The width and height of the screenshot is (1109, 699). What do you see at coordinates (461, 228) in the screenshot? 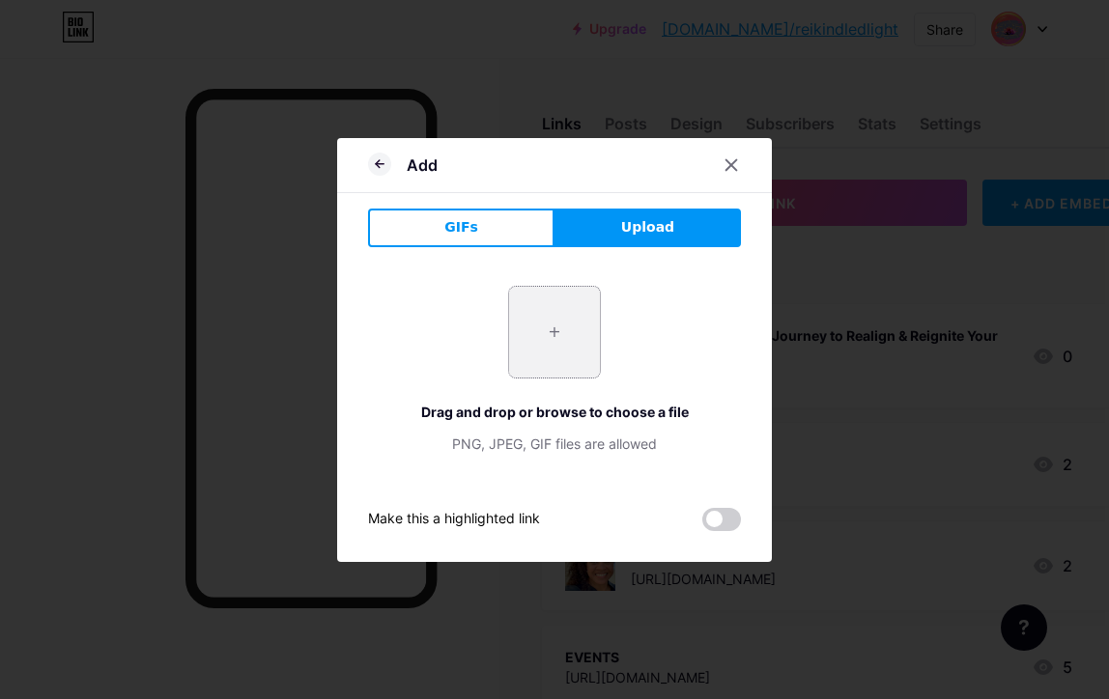
I see `button: GIFs` at bounding box center [461, 228].